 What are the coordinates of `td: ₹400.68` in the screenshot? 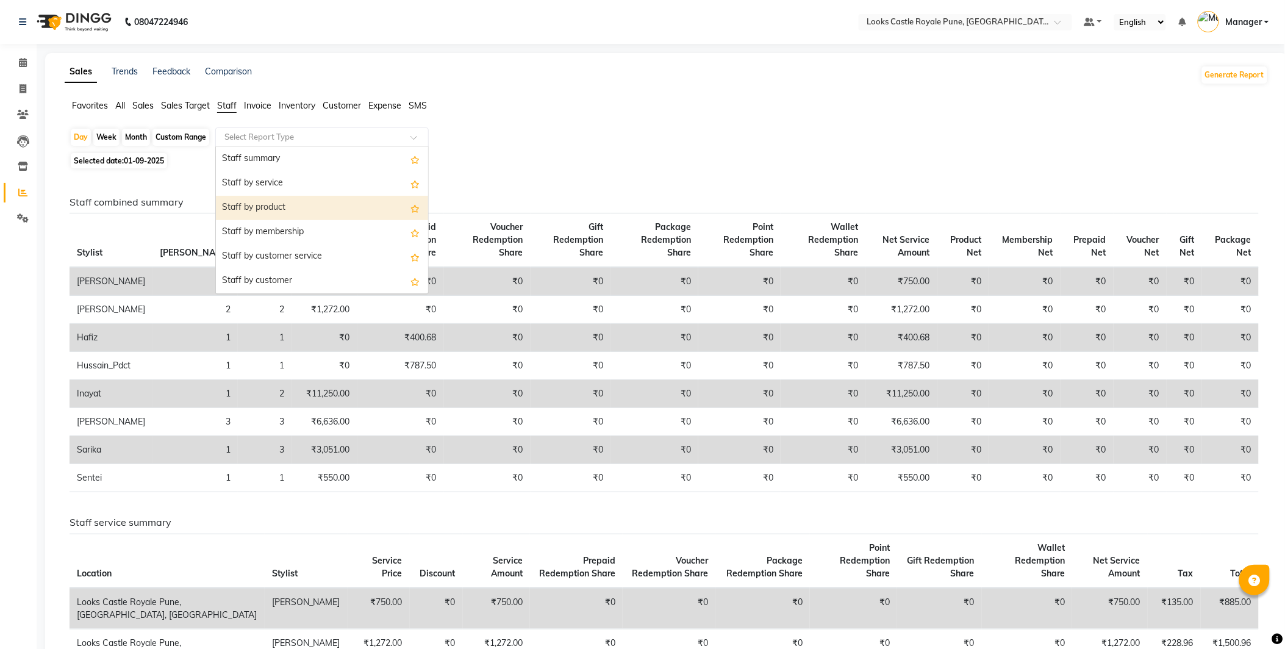 It's located at (401, 338).